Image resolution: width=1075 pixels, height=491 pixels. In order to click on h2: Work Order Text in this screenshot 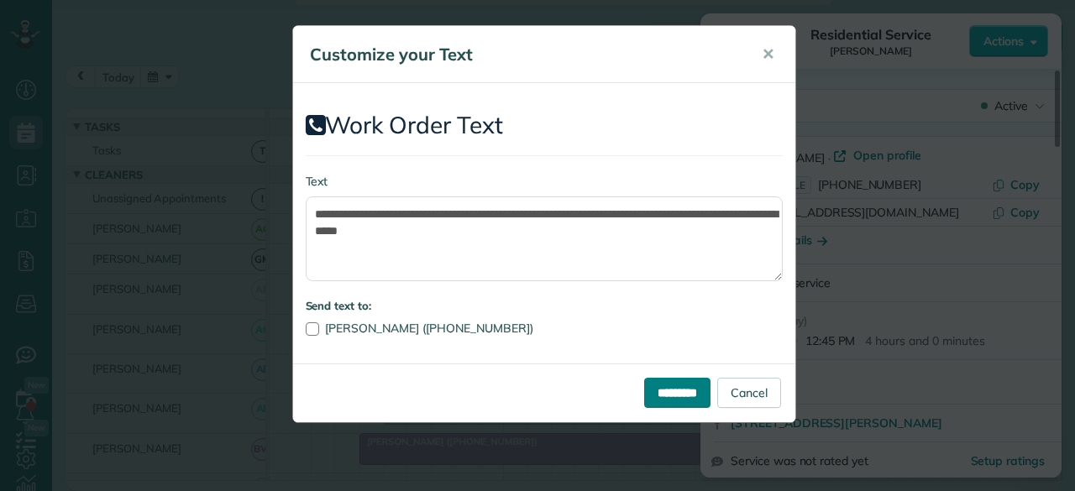, I will do `click(544, 125)`.